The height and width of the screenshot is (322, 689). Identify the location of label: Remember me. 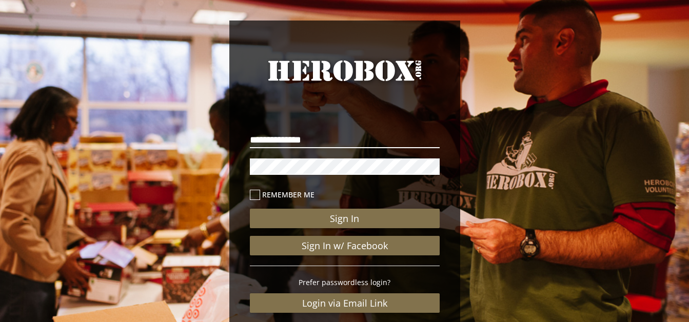
(345, 194).